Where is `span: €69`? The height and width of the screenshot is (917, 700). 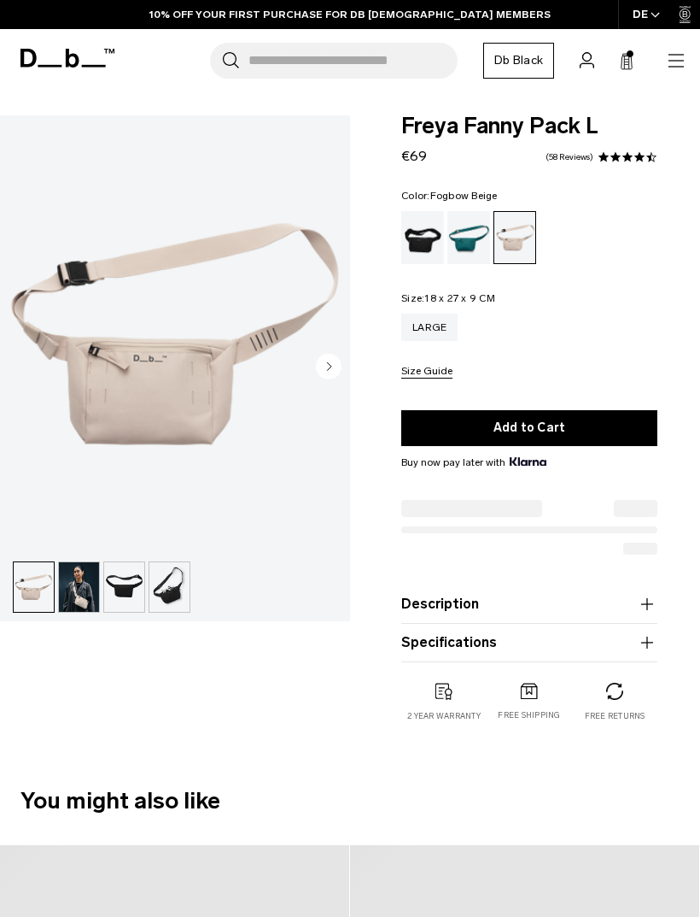
span: €69 is located at coordinates (414, 155).